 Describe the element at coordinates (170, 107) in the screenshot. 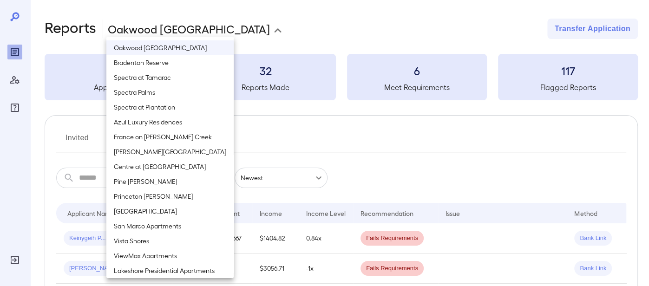

I see `li: Spectra at Plantation` at that location.